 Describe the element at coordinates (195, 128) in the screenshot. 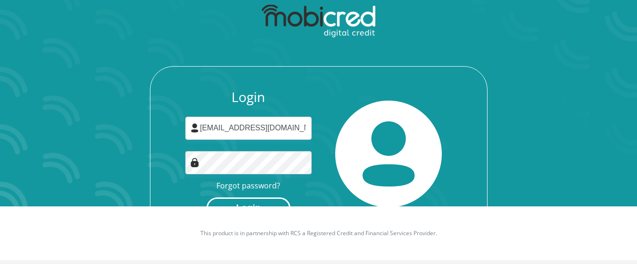

I see `img: user-icon image` at that location.